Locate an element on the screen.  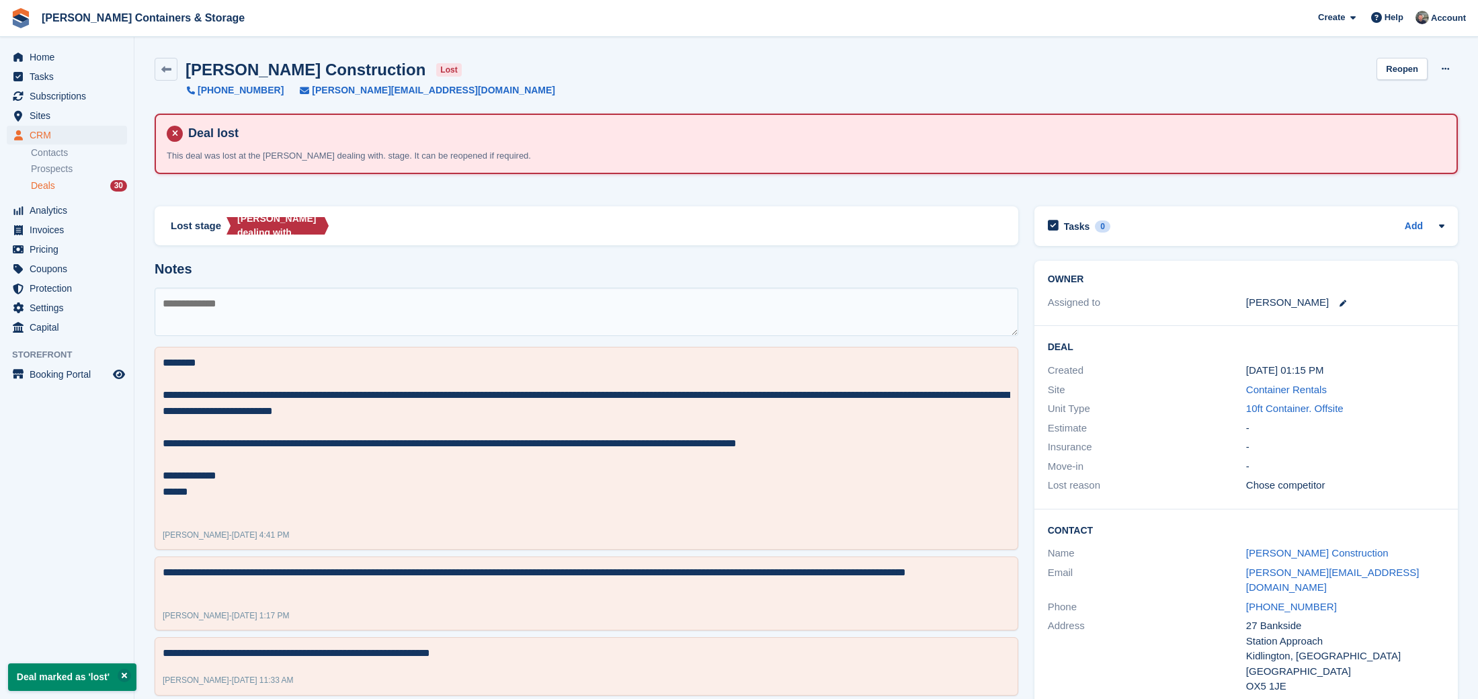
a: 10ft Container. Offsite is located at coordinates (1295, 408).